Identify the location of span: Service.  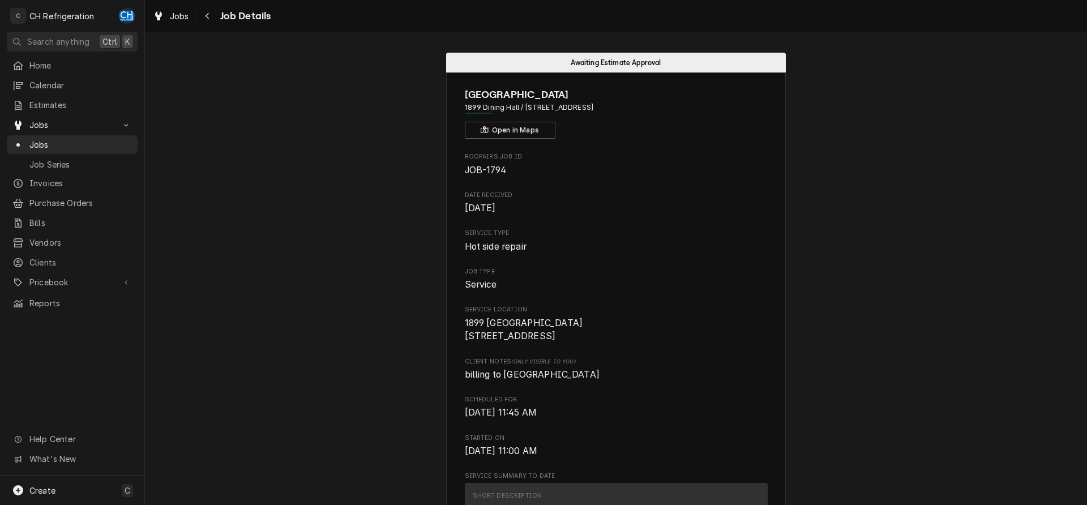
(481, 284).